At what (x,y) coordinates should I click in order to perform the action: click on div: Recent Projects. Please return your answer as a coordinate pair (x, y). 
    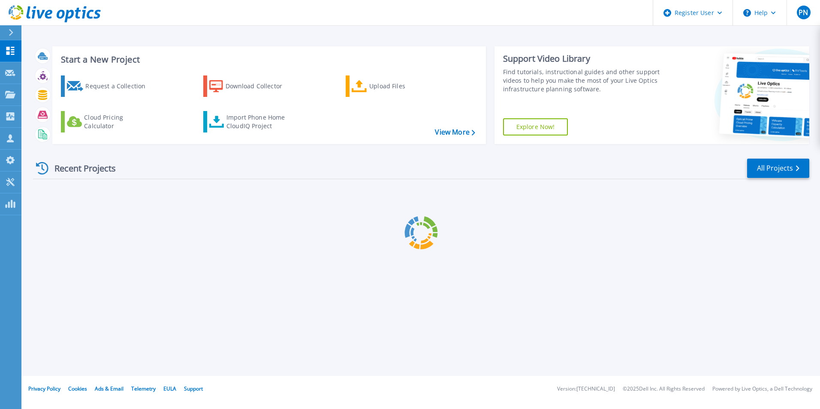
    Looking at the image, I should click on (80, 168).